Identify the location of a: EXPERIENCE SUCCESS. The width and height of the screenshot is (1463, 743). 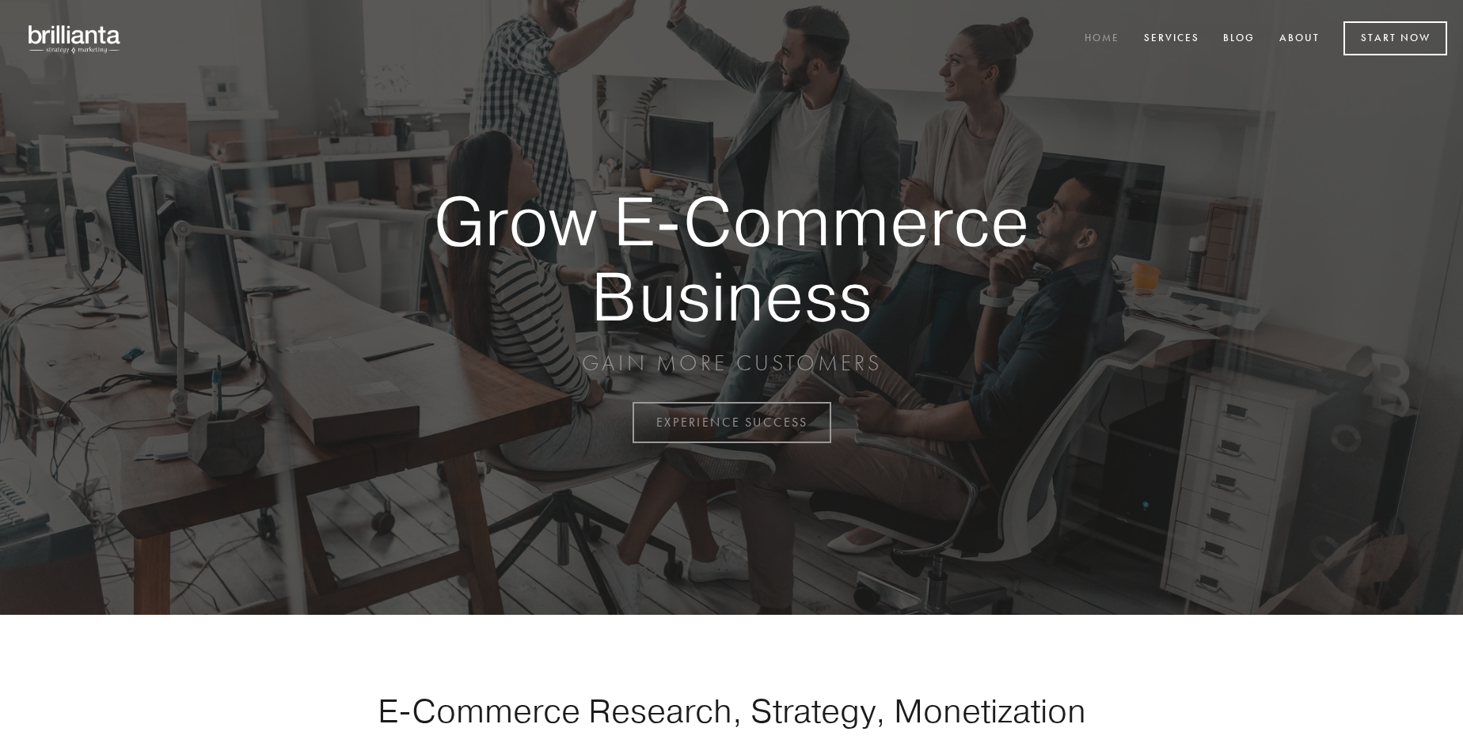
(731, 423).